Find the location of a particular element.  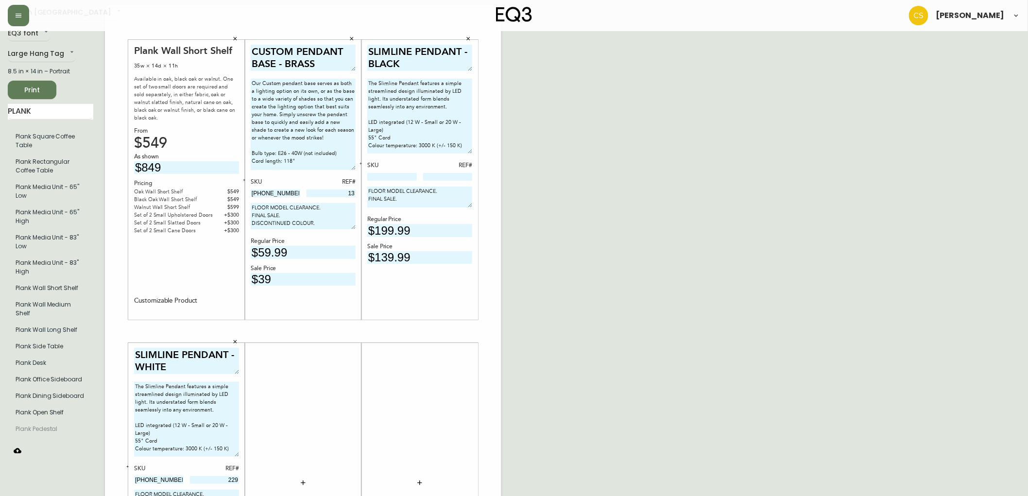

div: Set of 2 Small Cane Doors is located at coordinates (177, 231).